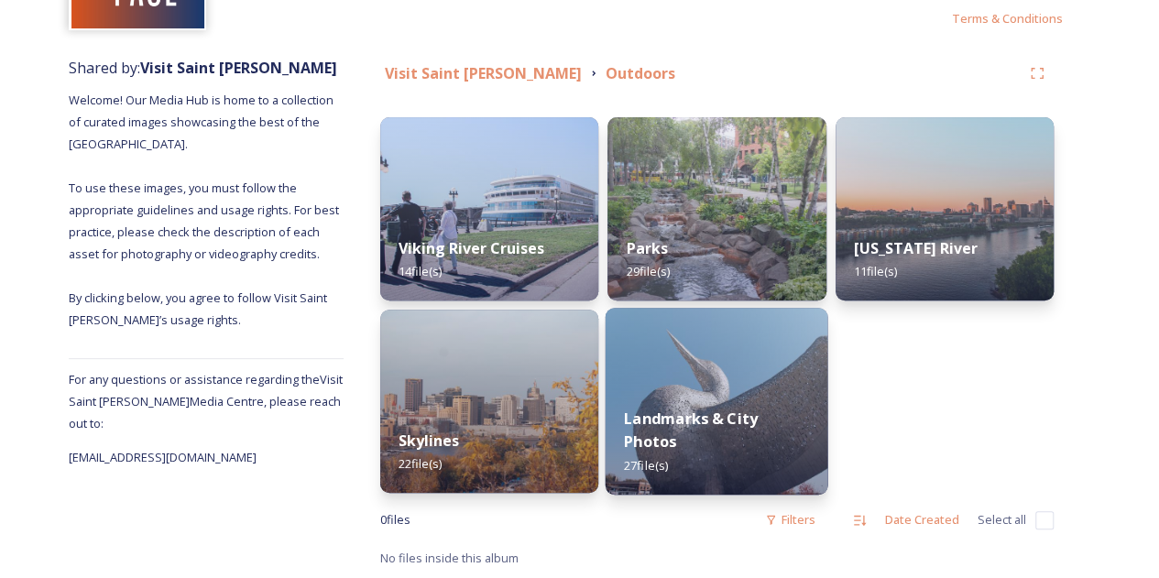 The image size is (1159, 578). I want to click on img: 31e0641d-b540-42c7-9267-fe7a9054416a.jpg, so click(489, 401).